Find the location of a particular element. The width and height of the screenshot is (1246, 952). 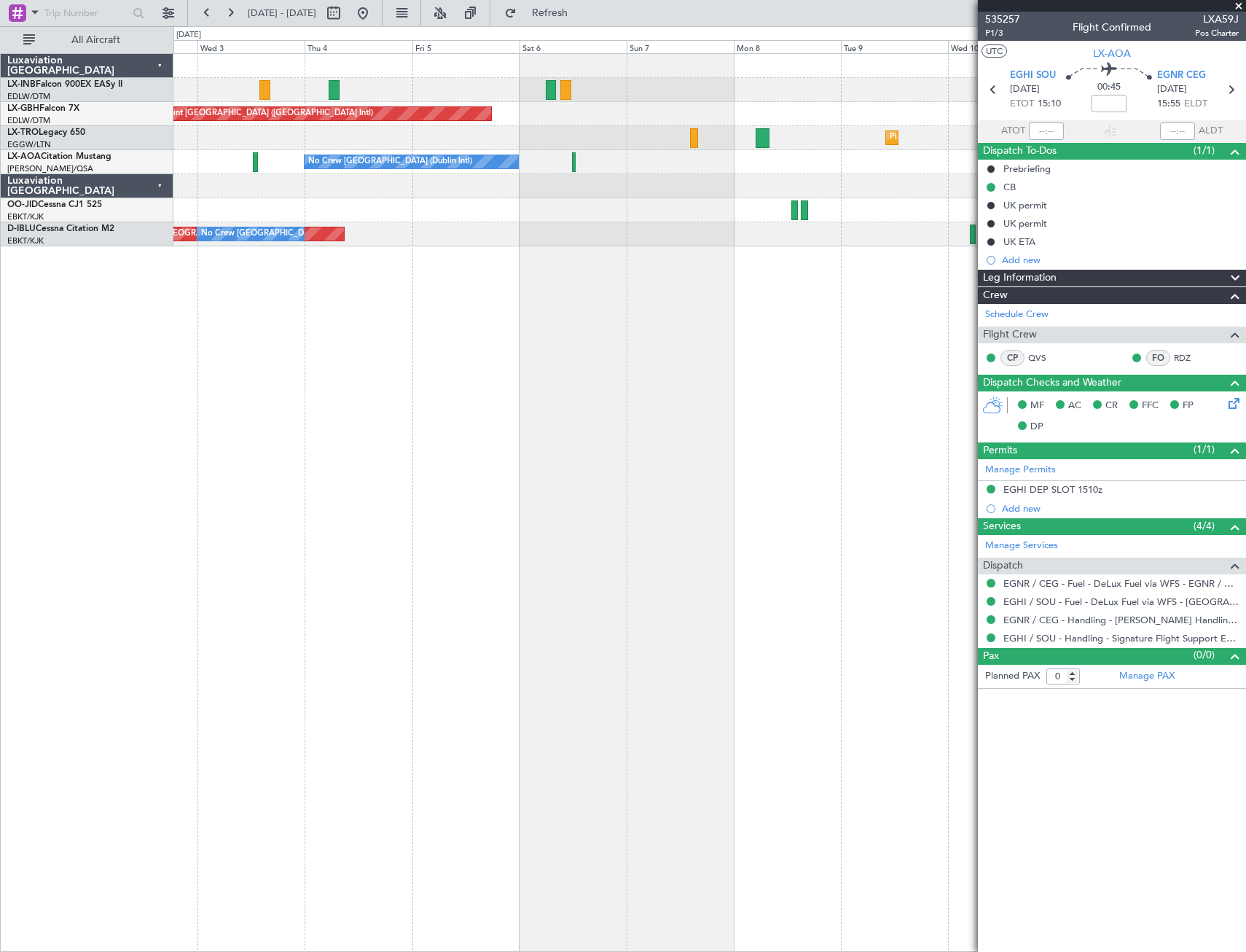

div: EGHI DEP SLOT 1510z is located at coordinates (1053, 489).